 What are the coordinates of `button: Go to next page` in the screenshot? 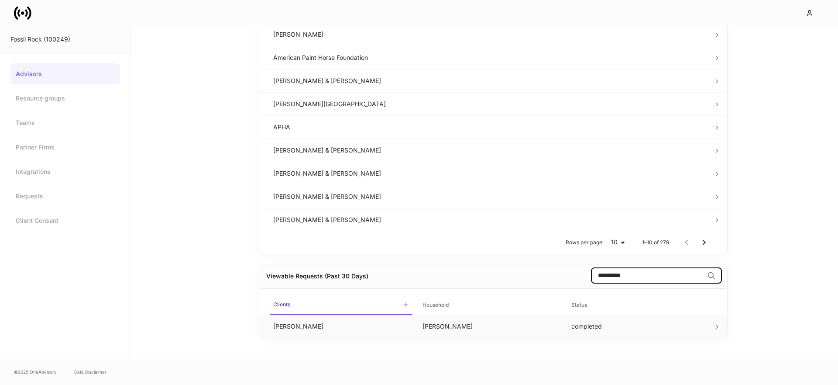 It's located at (704, 242).